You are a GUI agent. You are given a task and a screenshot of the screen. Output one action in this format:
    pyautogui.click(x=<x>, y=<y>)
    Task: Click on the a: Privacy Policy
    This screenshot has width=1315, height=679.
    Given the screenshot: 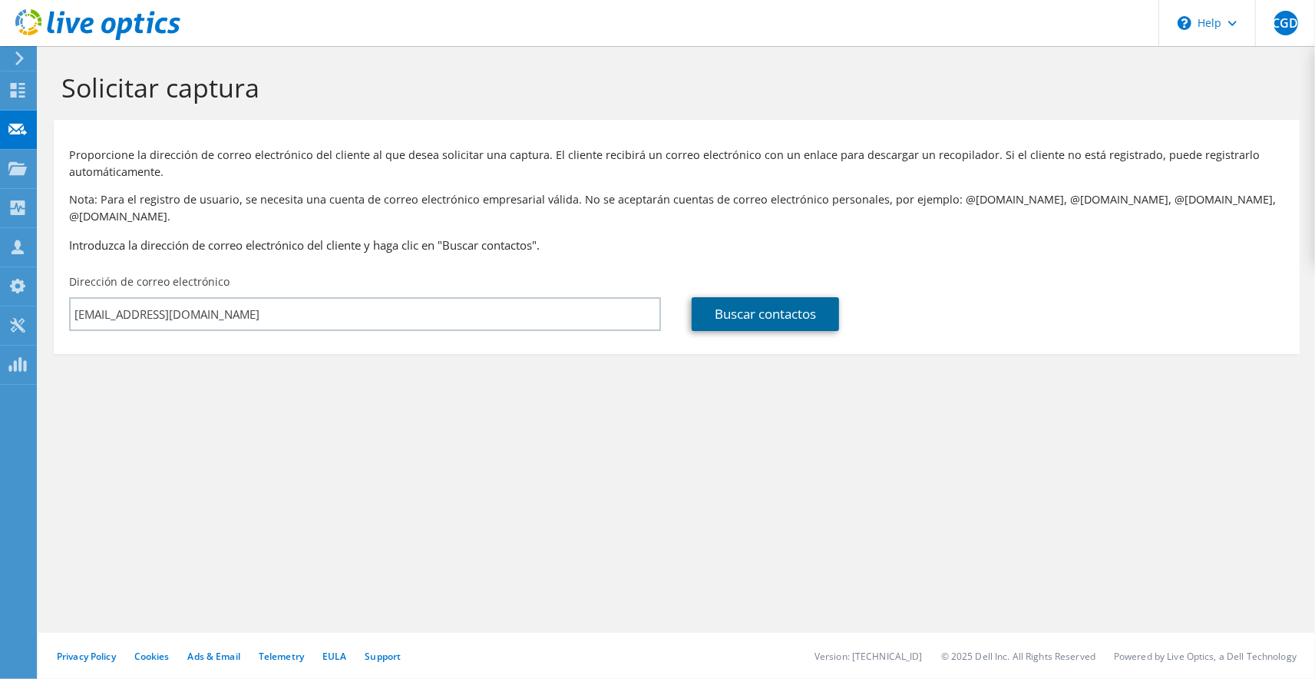 What is the action you would take?
    pyautogui.click(x=86, y=656)
    